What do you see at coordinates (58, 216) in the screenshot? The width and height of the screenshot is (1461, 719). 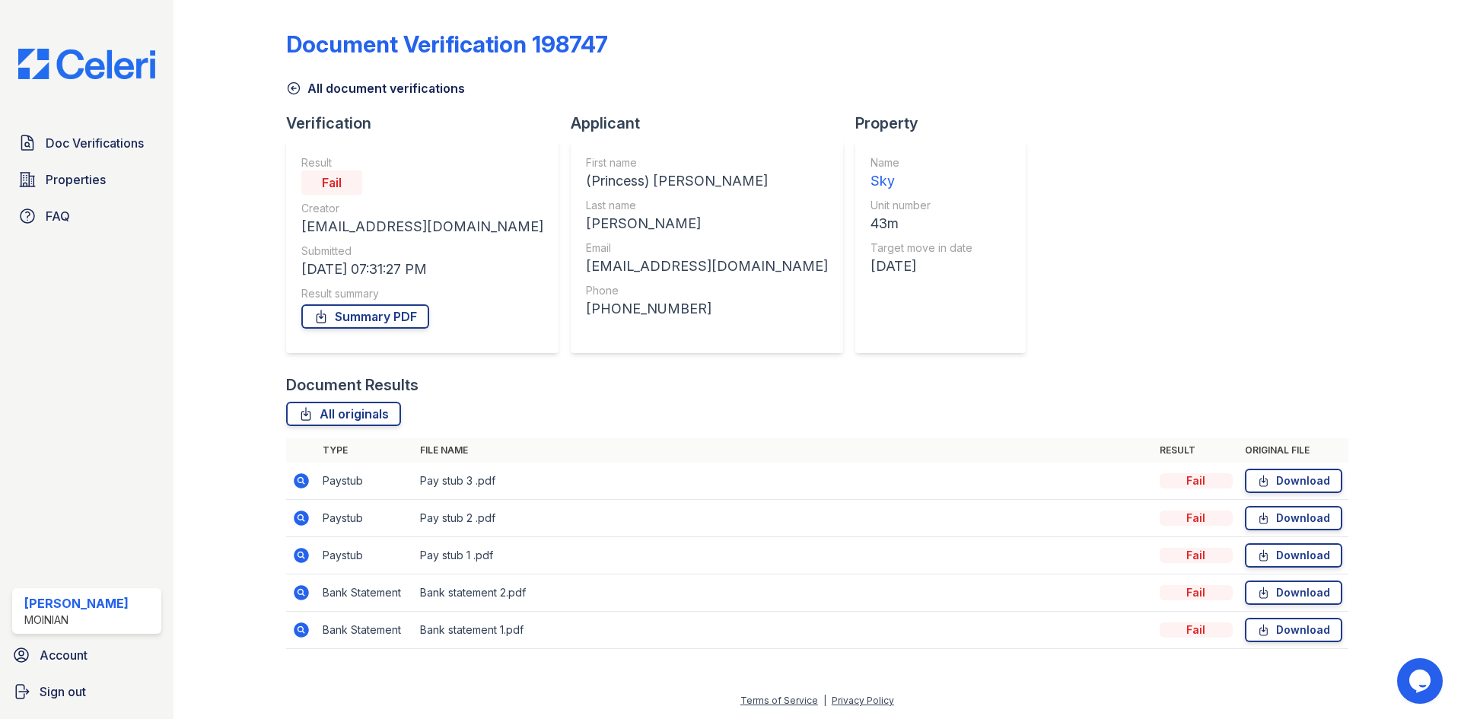 I see `span: FAQ` at bounding box center [58, 216].